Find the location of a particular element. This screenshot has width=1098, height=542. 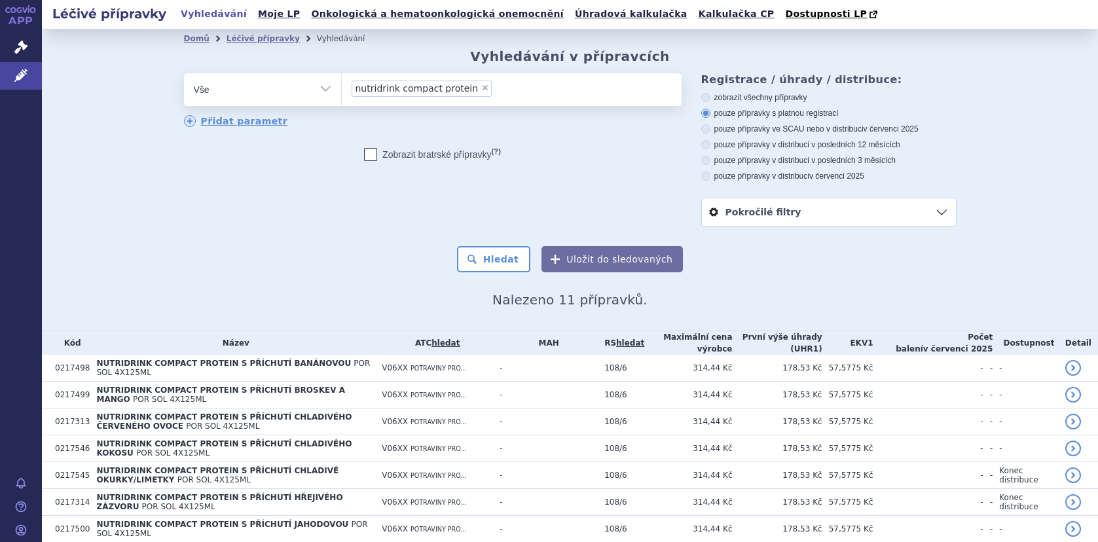

td: 0217545 is located at coordinates (69, 475).